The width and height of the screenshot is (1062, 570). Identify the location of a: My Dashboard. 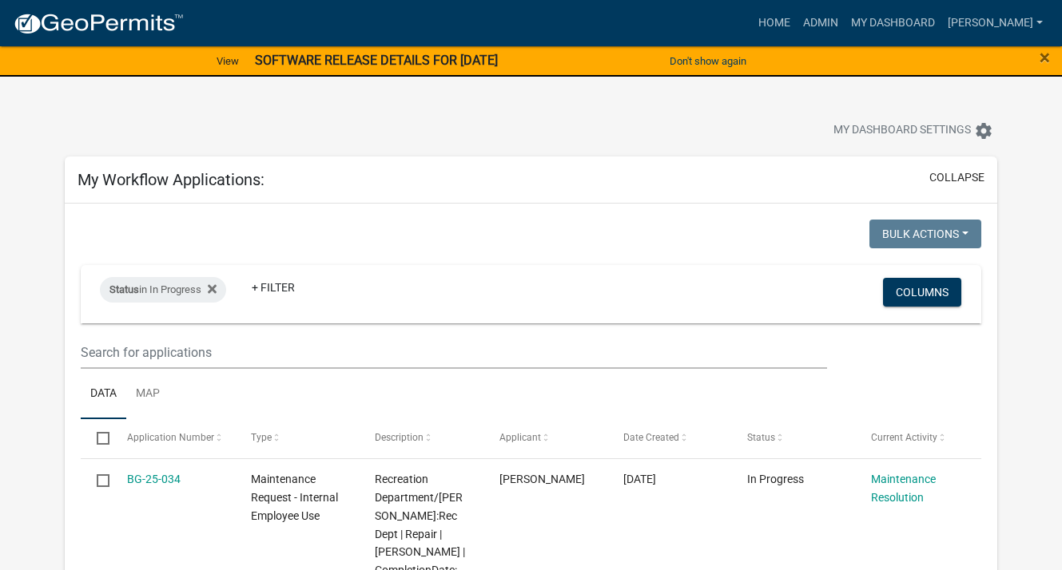
(892, 23).